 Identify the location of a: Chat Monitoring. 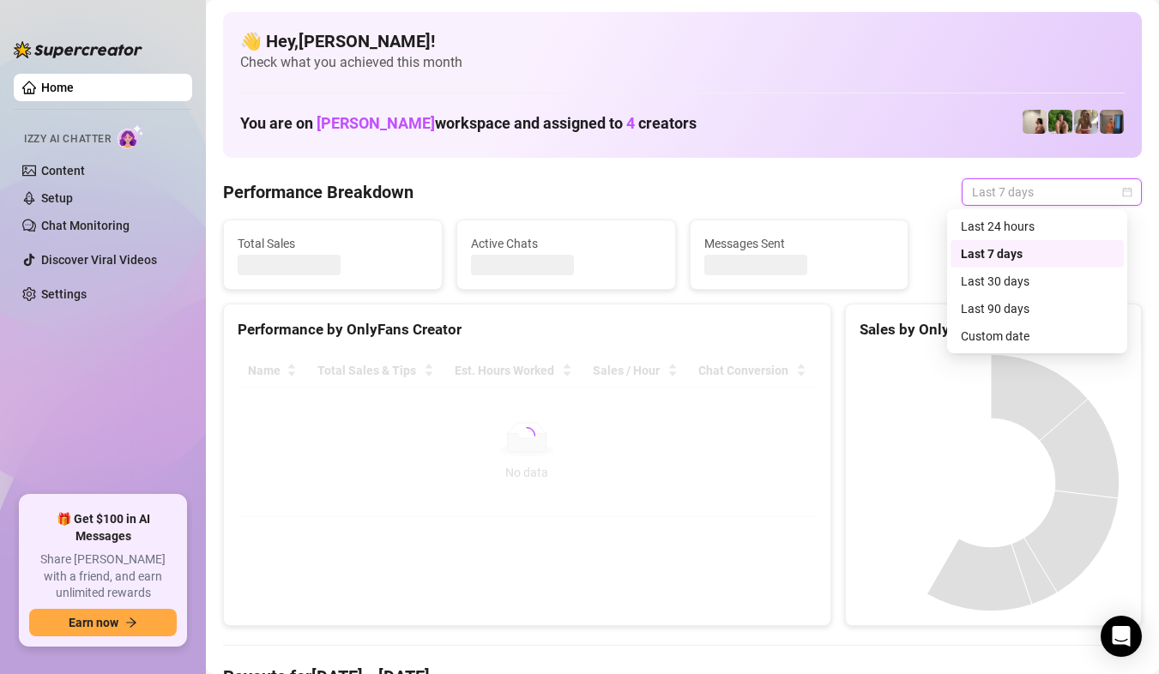
(85, 226).